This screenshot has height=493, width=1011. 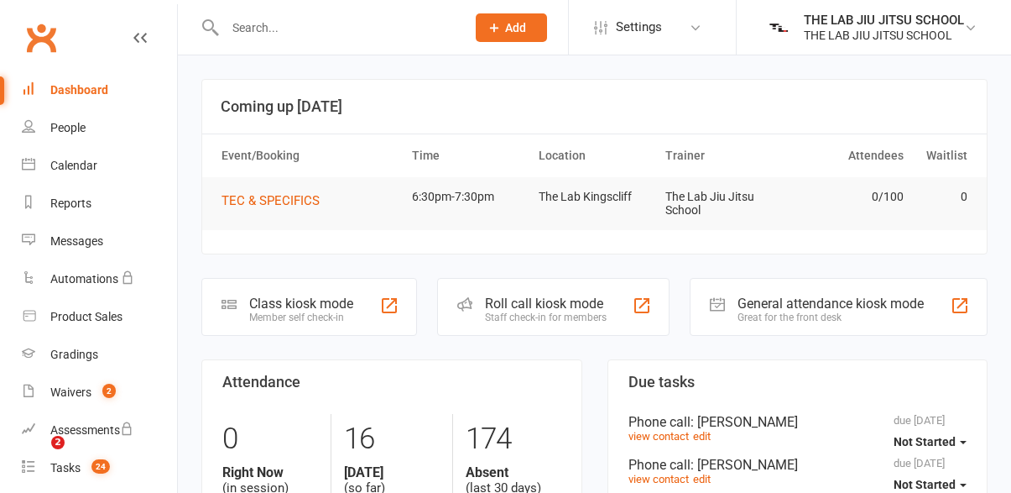 I want to click on div: Gradings, so click(x=74, y=354).